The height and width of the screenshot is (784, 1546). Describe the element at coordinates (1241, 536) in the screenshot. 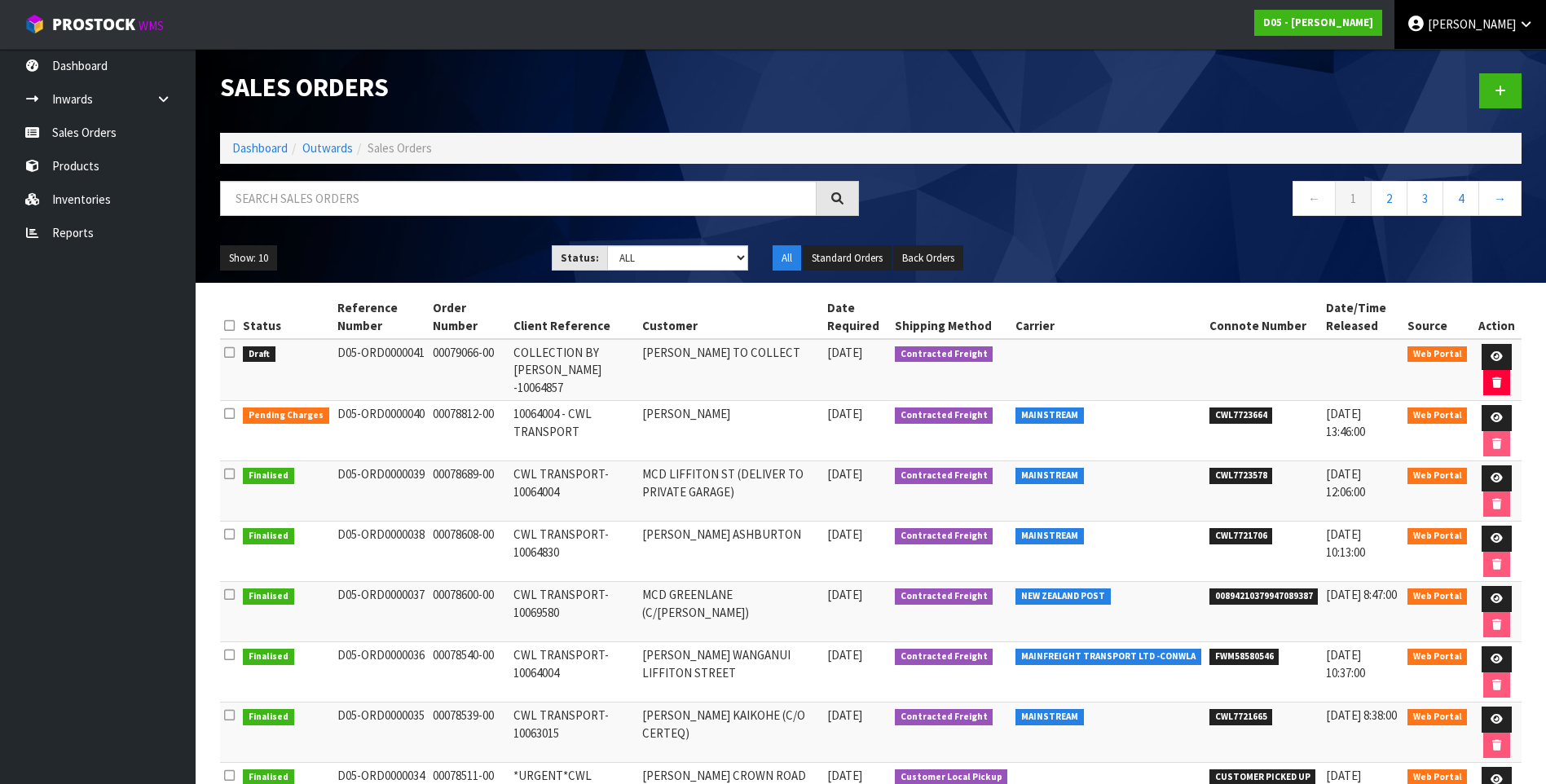

I see `span: CWL7721706` at that location.